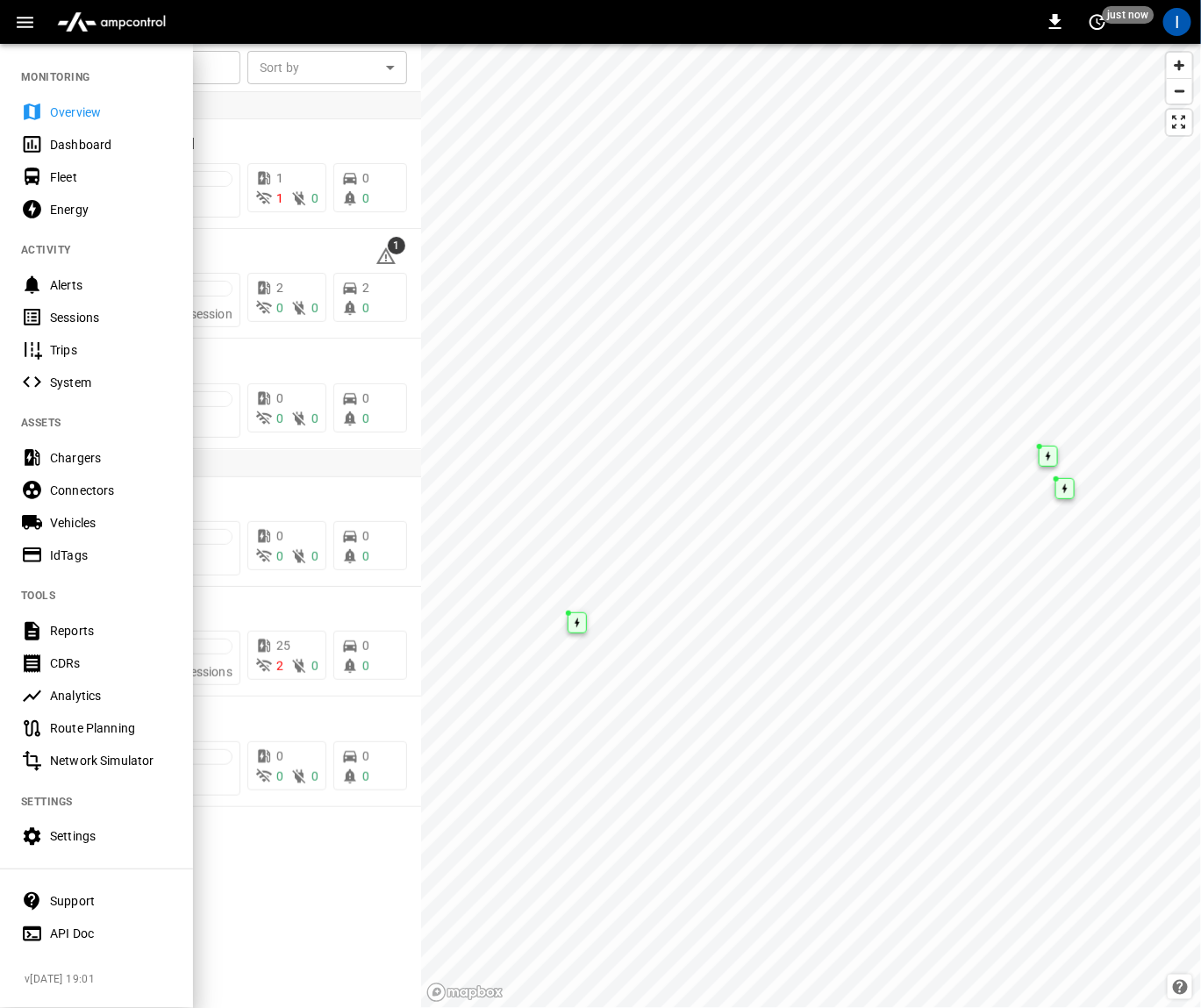 This screenshot has height=1008, width=1201. Describe the element at coordinates (111, 317) in the screenshot. I see `div: Sessions` at that location.